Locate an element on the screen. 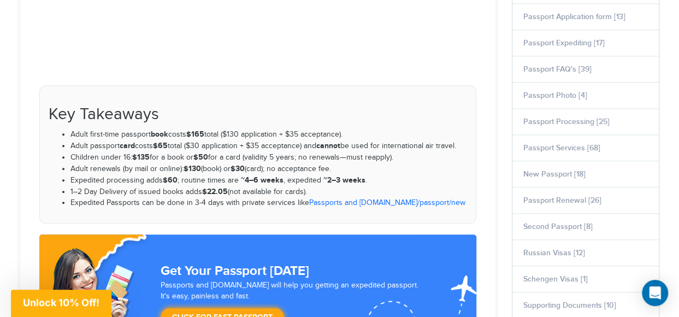  li: Children under 16: for a book or for a card (validity 5 years; no renewals—must reapply). is located at coordinates (269, 157).